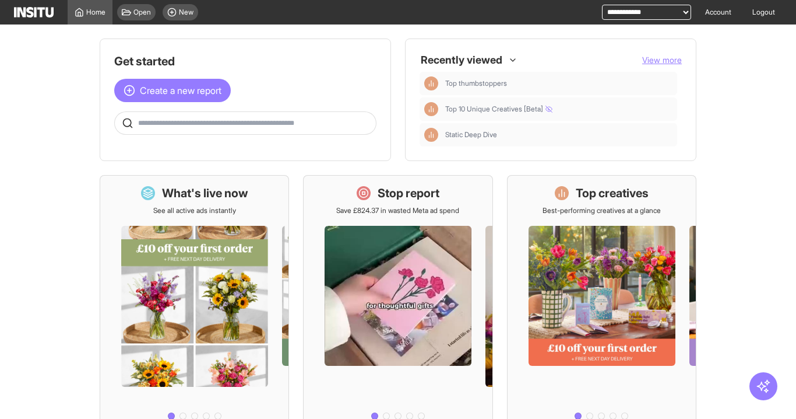 This screenshot has width=796, height=419. I want to click on span: Open, so click(142, 12).